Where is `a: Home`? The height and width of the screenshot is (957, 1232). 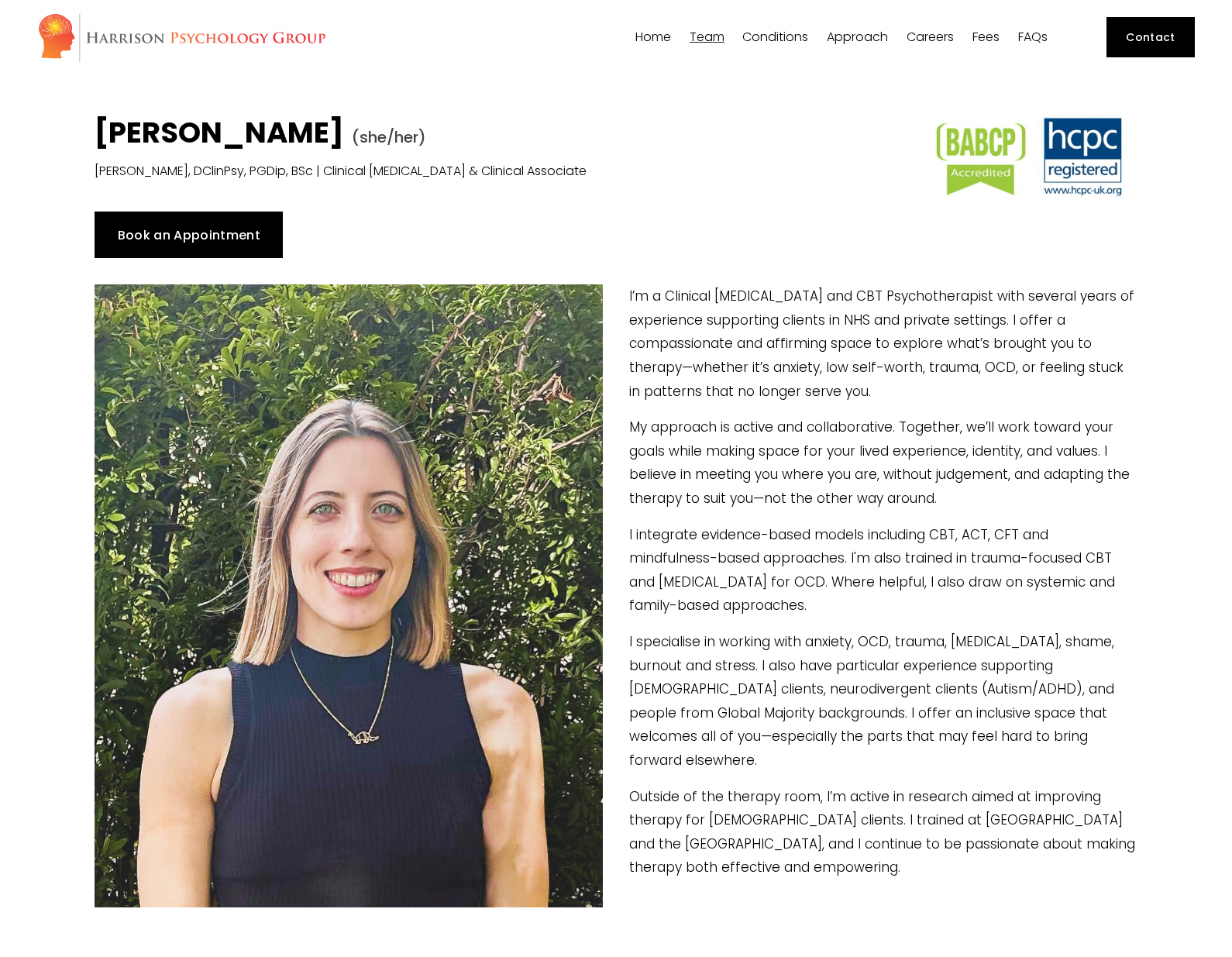
a: Home is located at coordinates (653, 38).